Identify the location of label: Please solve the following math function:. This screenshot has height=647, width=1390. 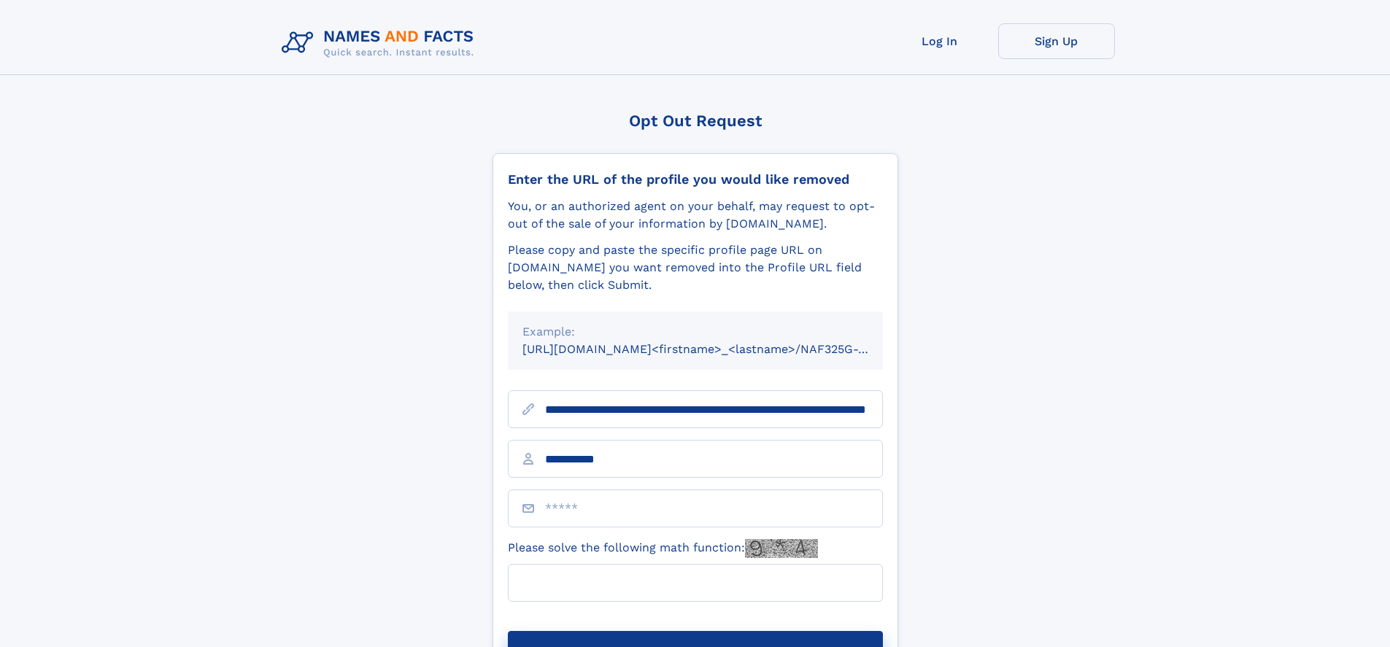
(663, 549).